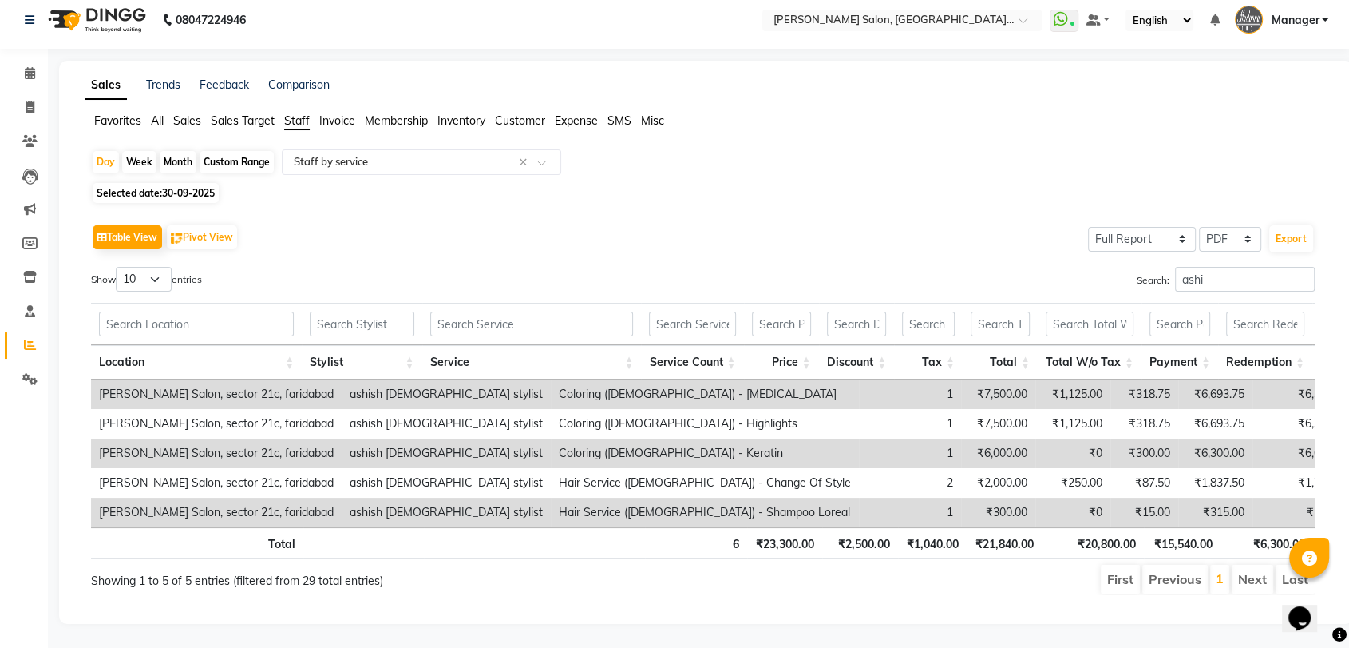  Describe the element at coordinates (117, 121) in the screenshot. I see `span: Favorites` at that location.